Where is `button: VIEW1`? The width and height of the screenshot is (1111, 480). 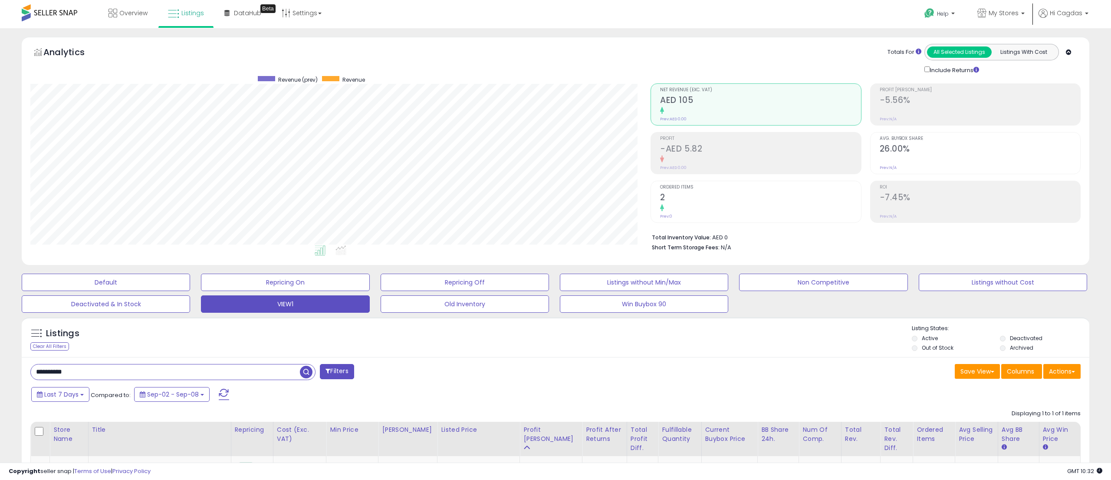 button: VIEW1 is located at coordinates (285, 304).